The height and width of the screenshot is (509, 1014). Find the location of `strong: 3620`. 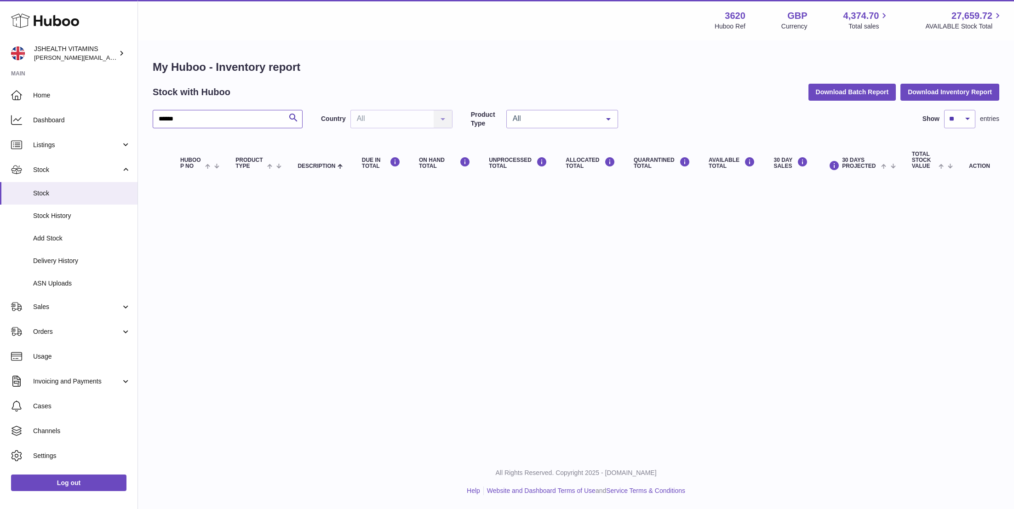

strong: 3620 is located at coordinates (735, 16).